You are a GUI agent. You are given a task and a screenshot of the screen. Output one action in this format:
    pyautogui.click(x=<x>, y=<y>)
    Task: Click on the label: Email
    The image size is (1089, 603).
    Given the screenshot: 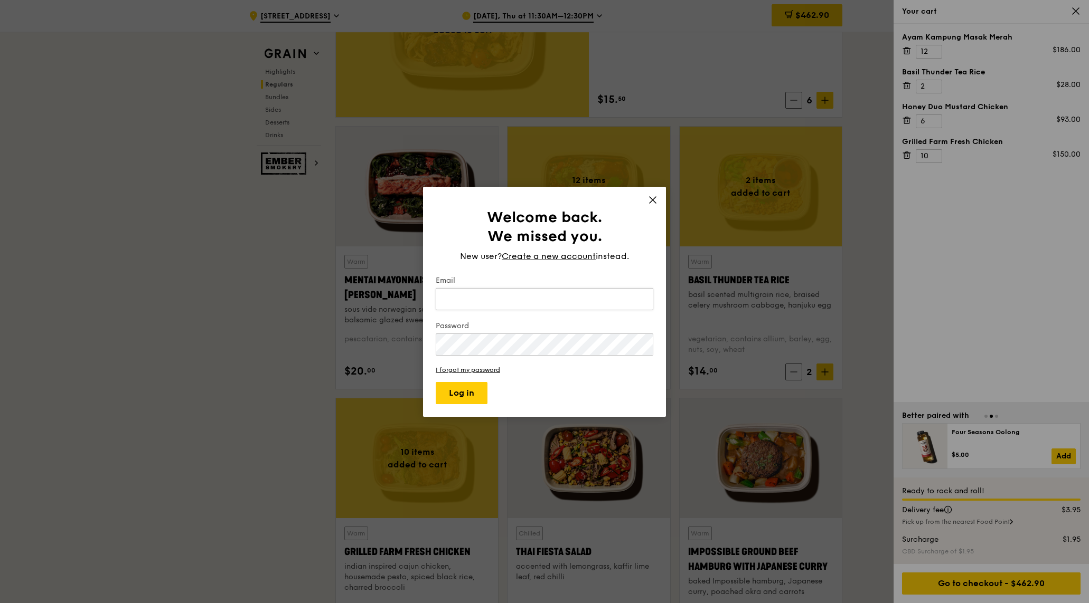 What is the action you would take?
    pyautogui.click(x=544, y=281)
    